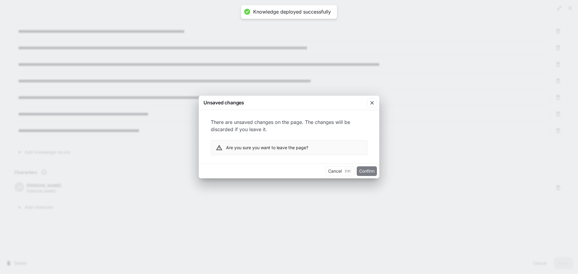 The image size is (578, 274). I want to click on div: Knowledge deployed successfully, so click(292, 12).